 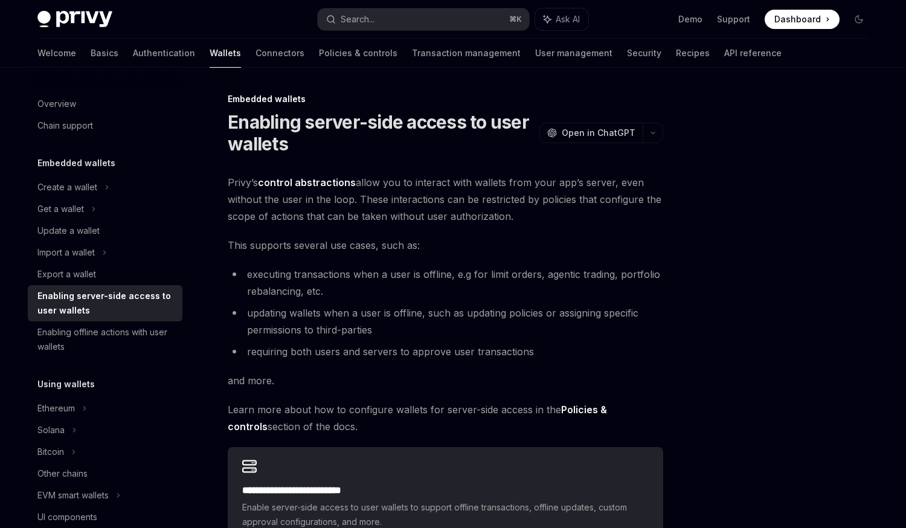 What do you see at coordinates (76, 163) in the screenshot?
I see `h5: Embedded wallets` at bounding box center [76, 163].